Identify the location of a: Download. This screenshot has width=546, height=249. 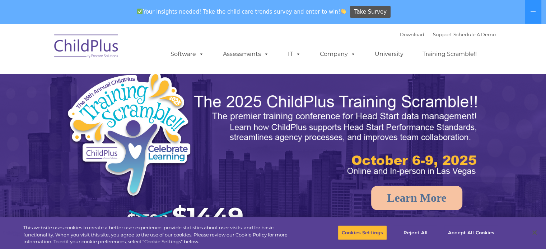
(412, 34).